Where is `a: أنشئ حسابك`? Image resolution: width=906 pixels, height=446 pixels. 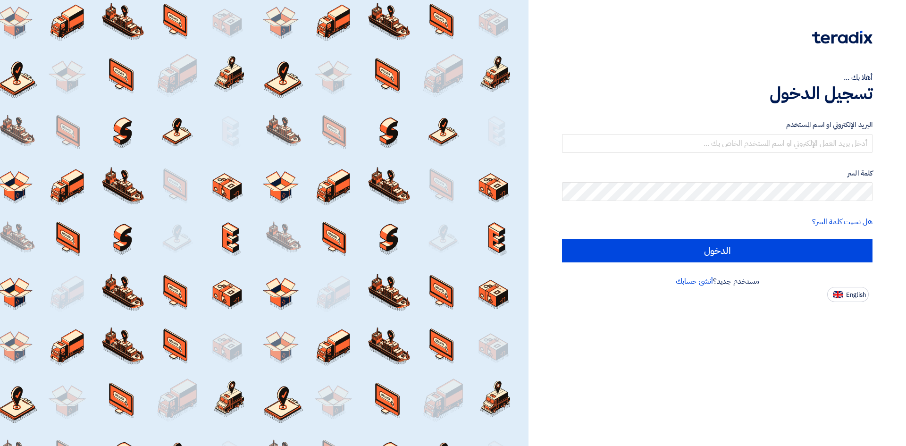
a: أنشئ حسابك is located at coordinates (694, 281).